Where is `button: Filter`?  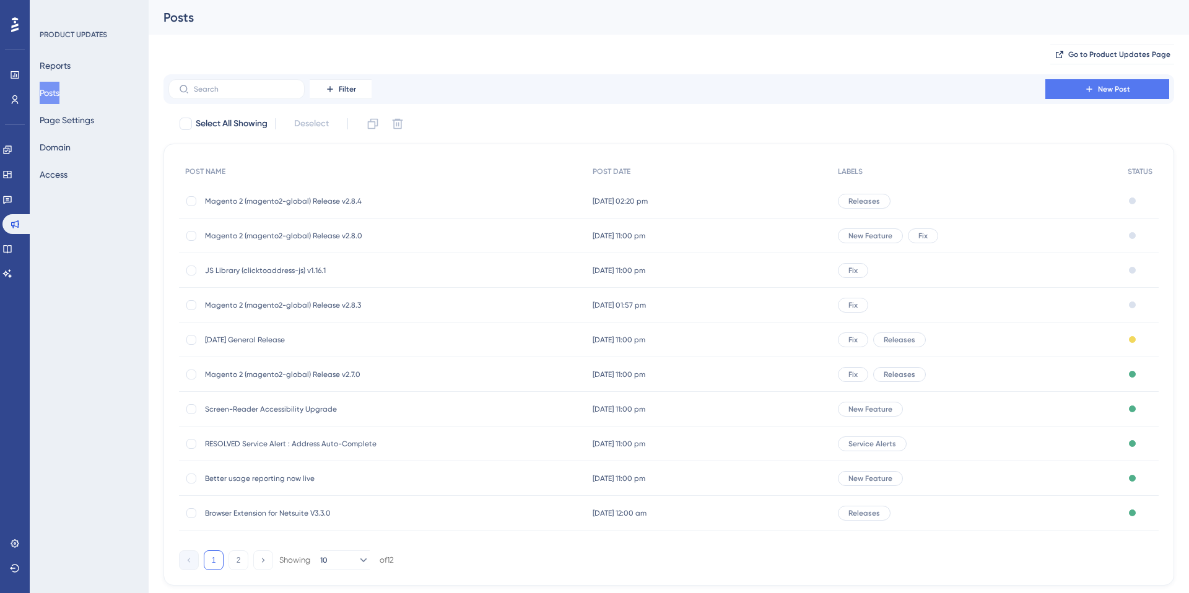
button: Filter is located at coordinates (341, 89).